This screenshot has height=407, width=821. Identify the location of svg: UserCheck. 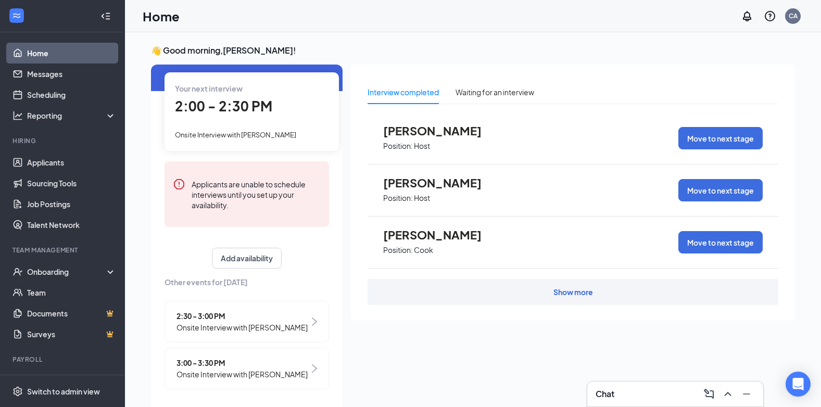
(18, 272).